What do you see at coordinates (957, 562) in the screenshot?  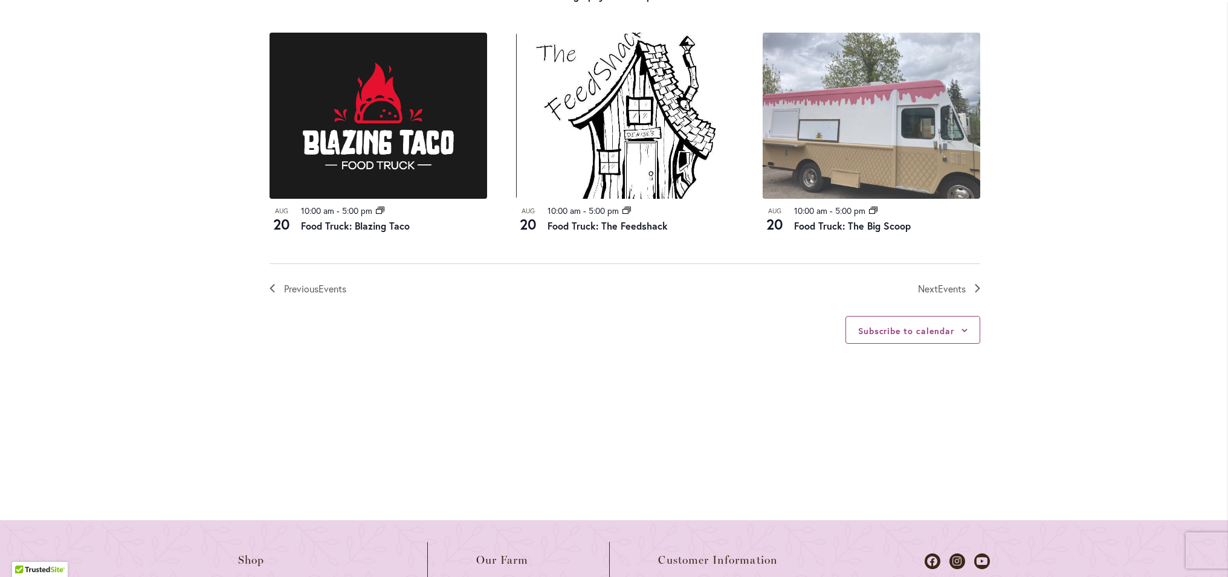 I see `a: Dahlias on Instagram` at bounding box center [957, 562].